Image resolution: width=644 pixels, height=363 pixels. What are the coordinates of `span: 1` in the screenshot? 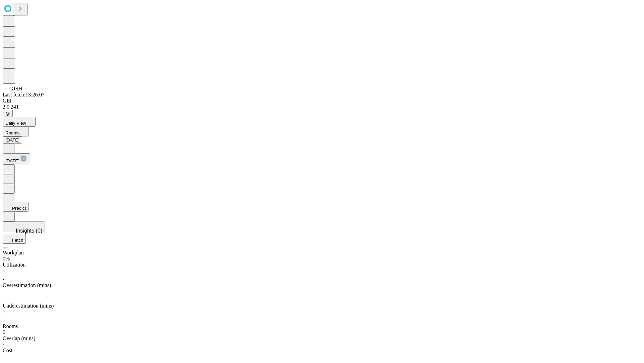 It's located at (4, 320).